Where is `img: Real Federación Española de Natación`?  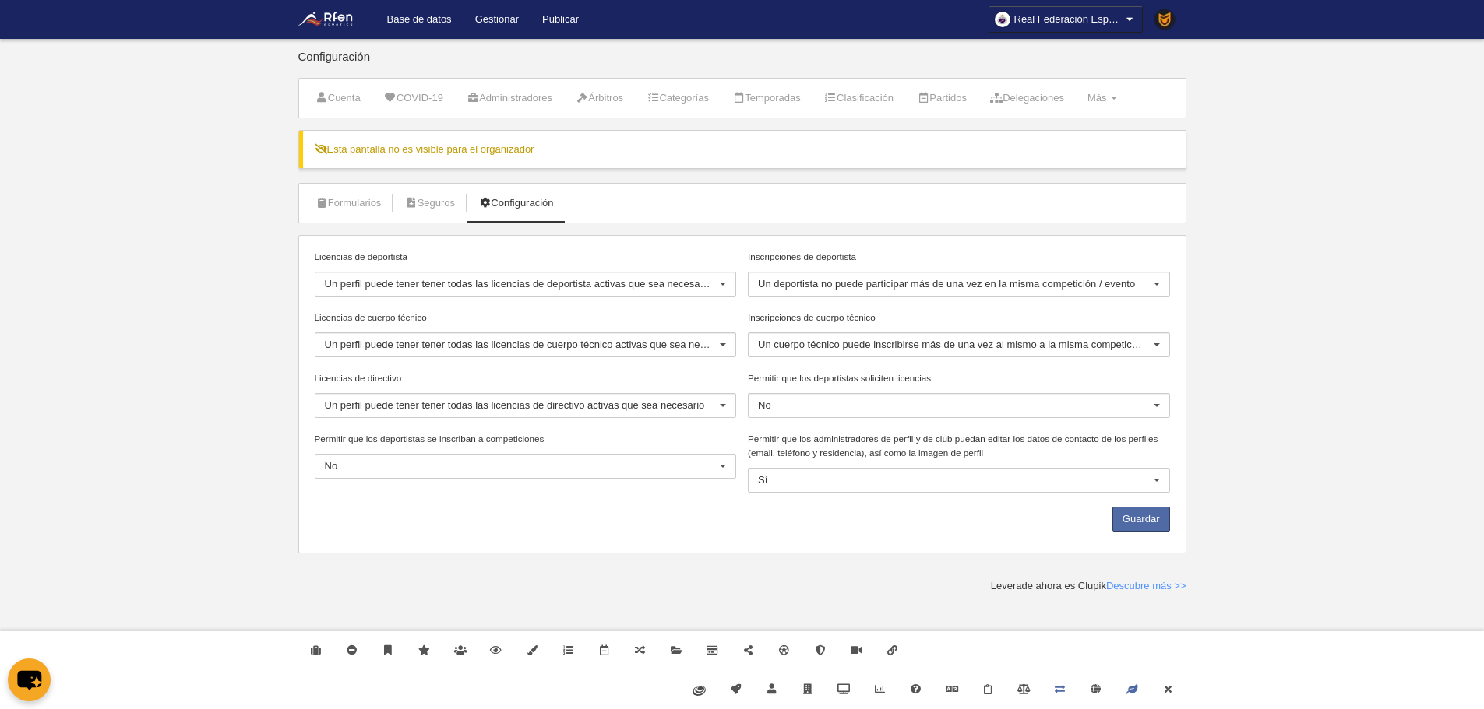
img: Real Federación Española de Natación is located at coordinates (330, 19).